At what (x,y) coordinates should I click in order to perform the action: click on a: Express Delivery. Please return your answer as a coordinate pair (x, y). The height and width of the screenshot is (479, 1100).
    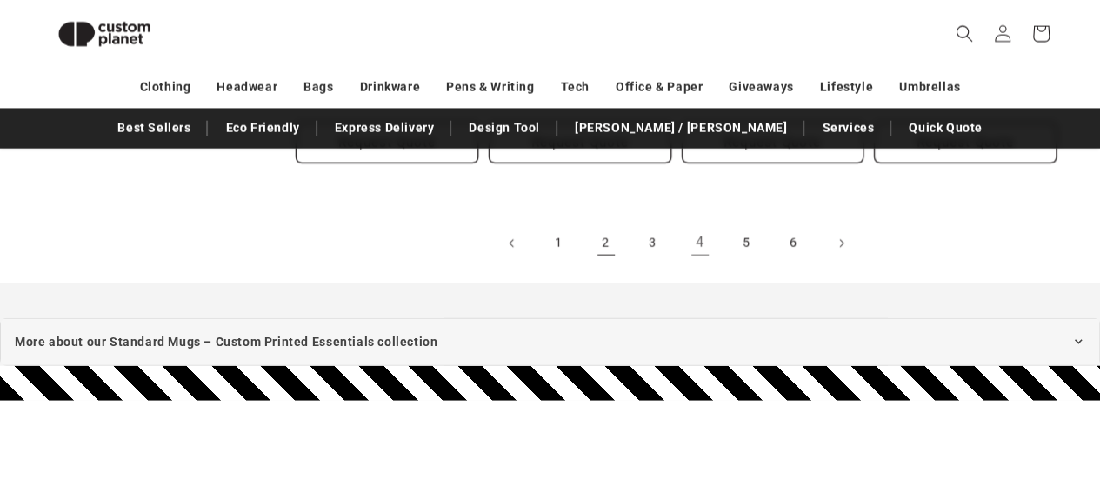
    Looking at the image, I should click on (384, 128).